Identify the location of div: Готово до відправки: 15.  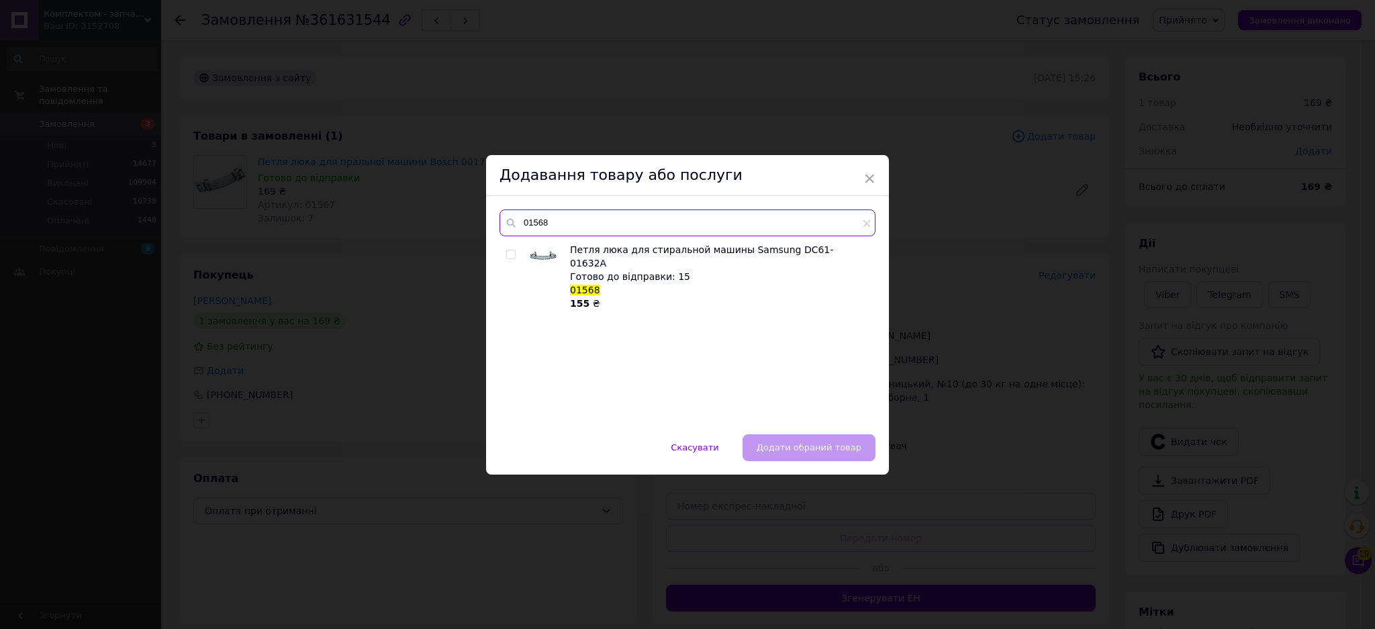
(719, 277).